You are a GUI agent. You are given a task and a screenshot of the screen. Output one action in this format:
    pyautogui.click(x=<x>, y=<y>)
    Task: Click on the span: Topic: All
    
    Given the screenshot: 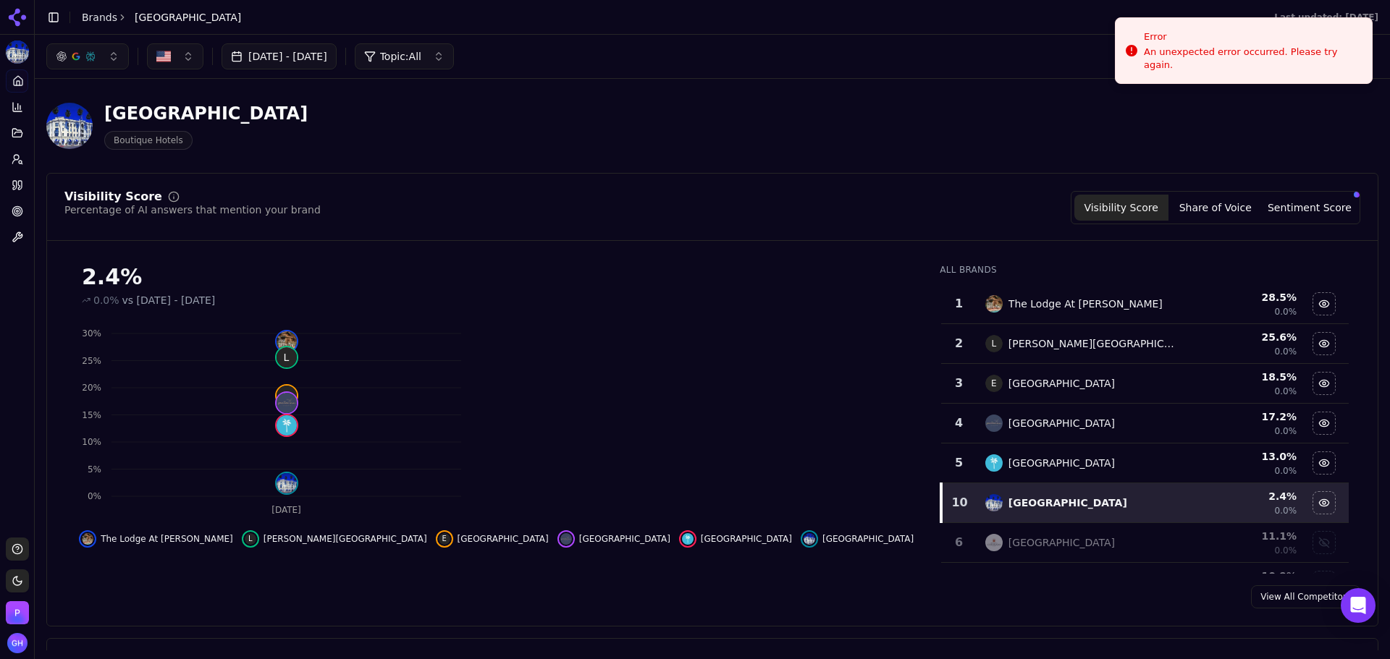 What is the action you would take?
    pyautogui.click(x=400, y=56)
    